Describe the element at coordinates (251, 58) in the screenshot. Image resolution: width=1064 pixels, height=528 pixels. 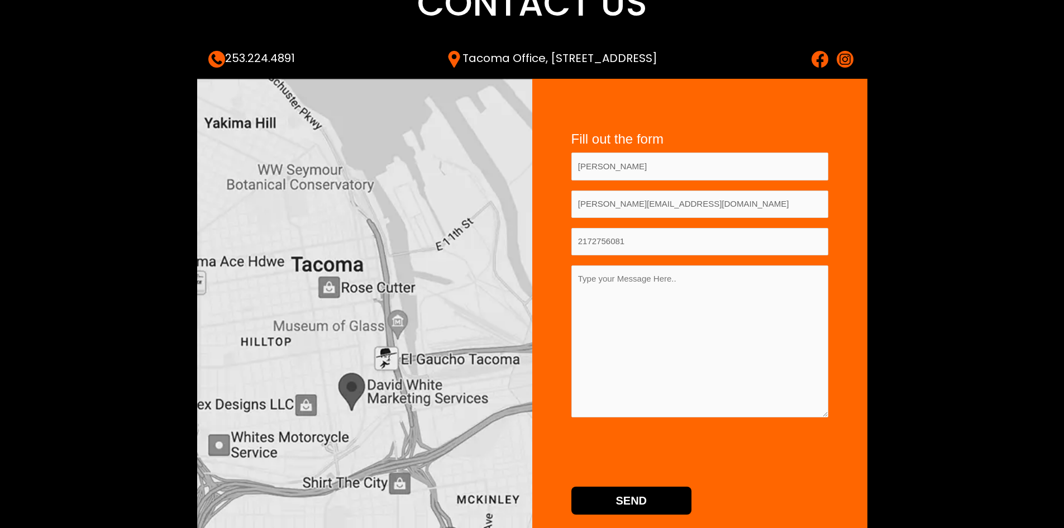
I see `a: 253.224.4891` at that location.